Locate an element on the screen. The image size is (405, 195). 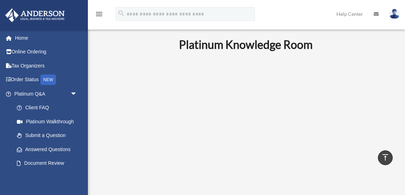
a: Submit a Question is located at coordinates (49, 136).